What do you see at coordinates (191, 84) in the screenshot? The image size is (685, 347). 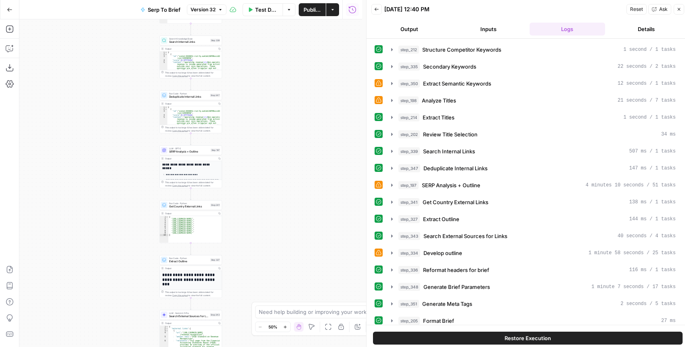 I see `g: Edge from step_339 to step_347` at bounding box center [191, 84].